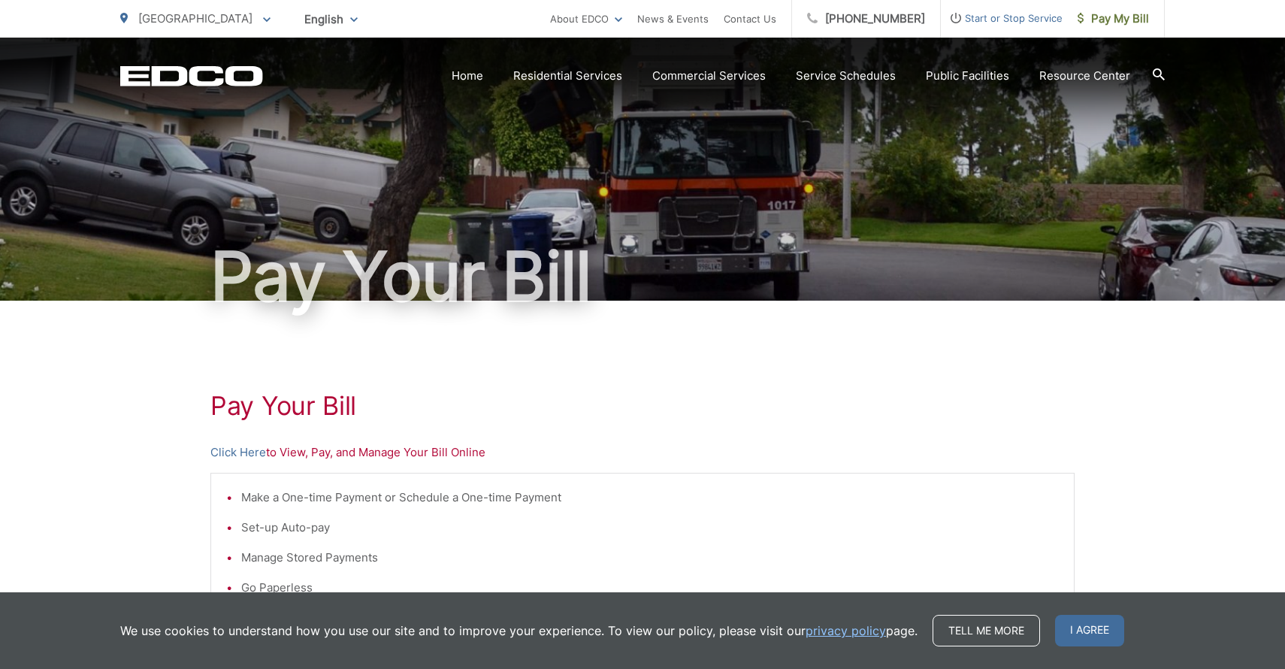 This screenshot has height=669, width=1285. Describe the element at coordinates (586, 19) in the screenshot. I see `a: About EDCO` at that location.